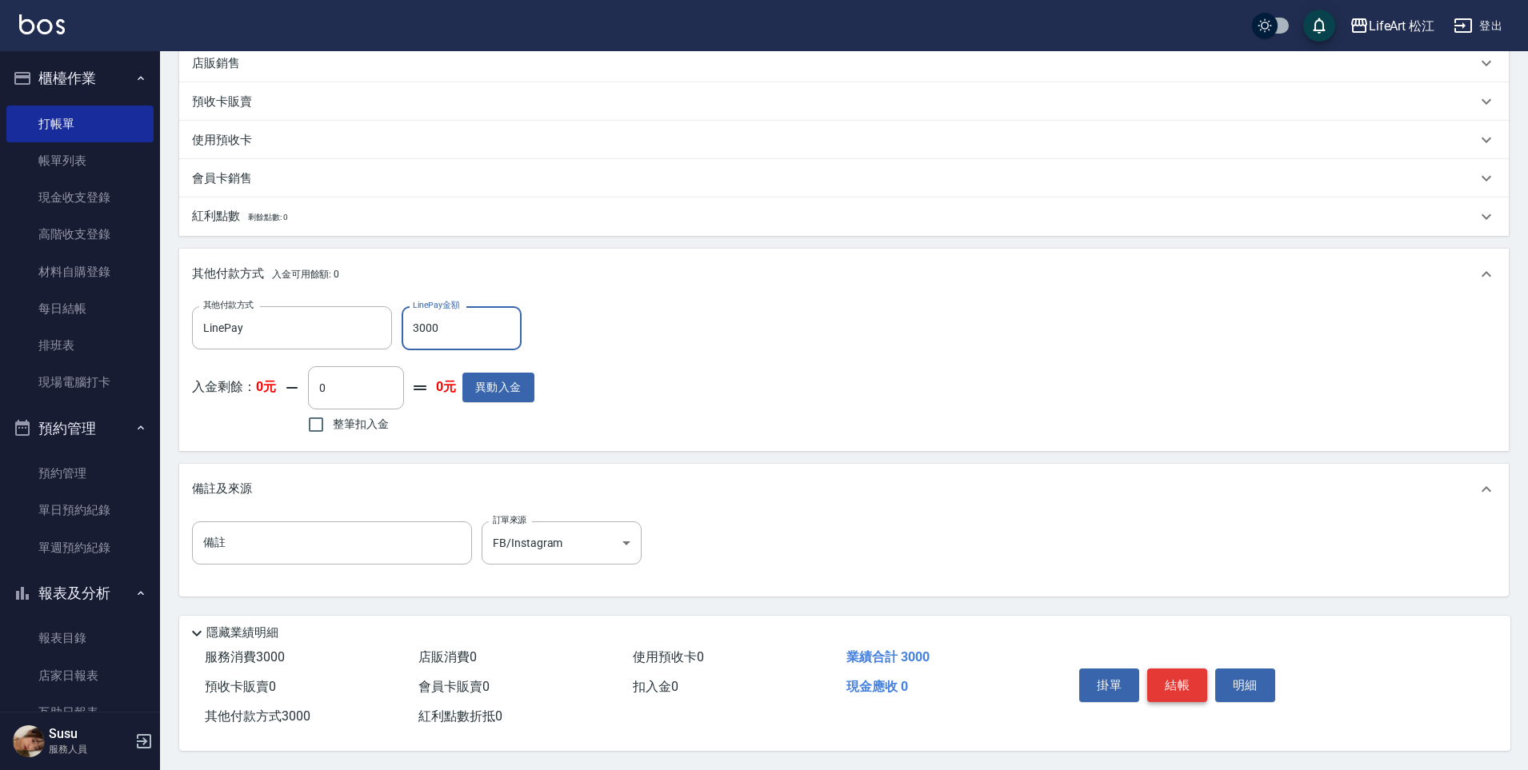 This screenshot has height=770, width=1528. Describe the element at coordinates (29, 742) in the screenshot. I see `img: Person` at that location.